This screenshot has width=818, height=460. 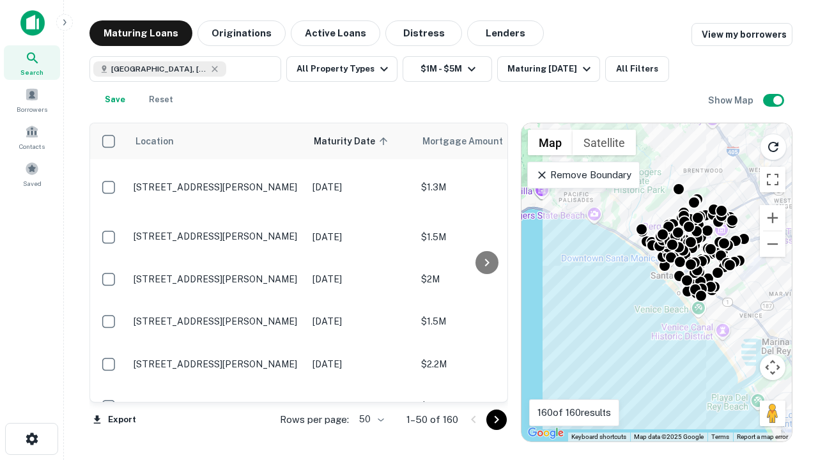 I want to click on button: Export, so click(x=114, y=420).